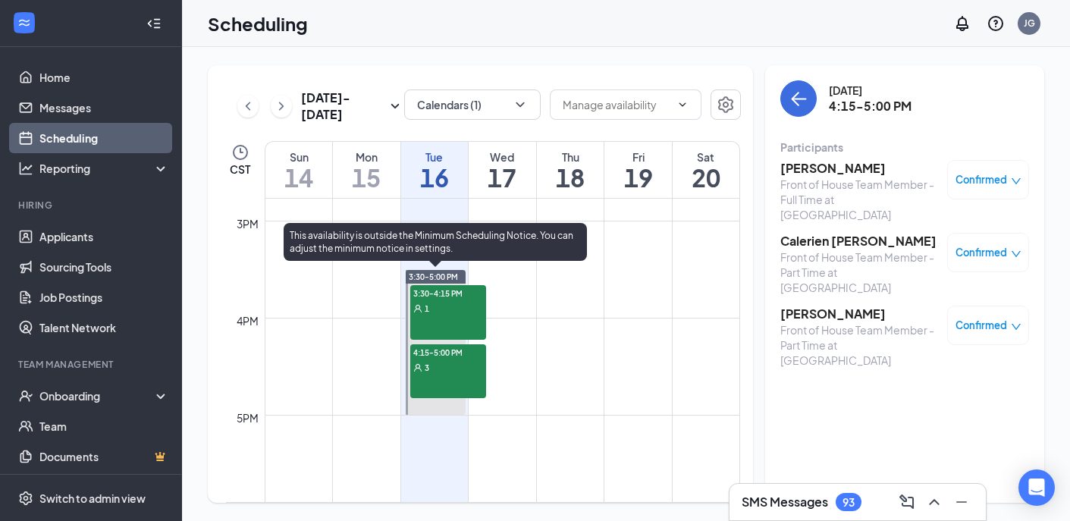  What do you see at coordinates (798, 99) in the screenshot?
I see `button: back-button` at bounding box center [798, 99].